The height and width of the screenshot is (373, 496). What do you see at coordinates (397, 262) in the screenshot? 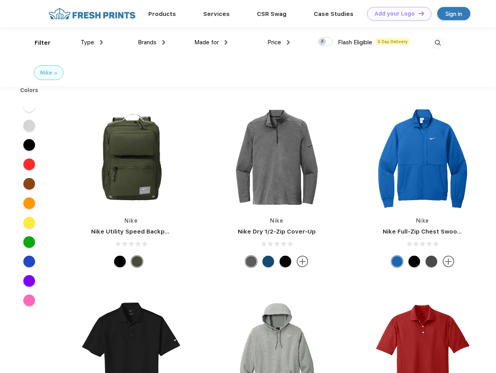
I see `div: Royal` at bounding box center [397, 262].